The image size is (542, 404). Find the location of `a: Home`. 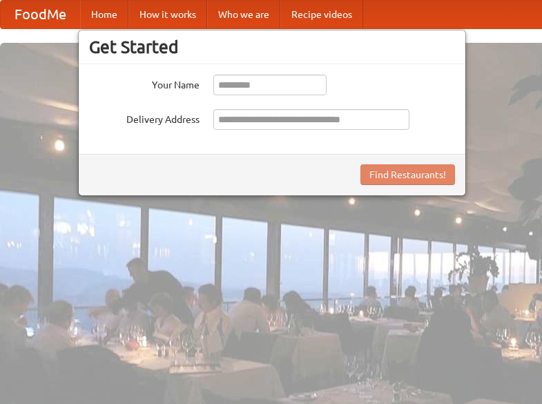

a: Home is located at coordinates (104, 15).